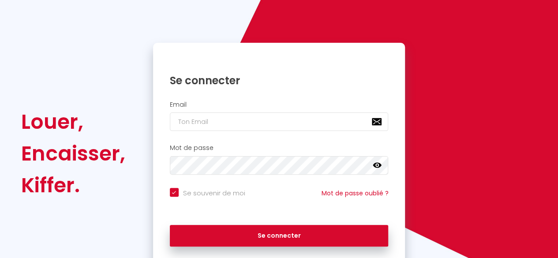 The image size is (558, 258). What do you see at coordinates (279, 148) in the screenshot?
I see `h2: Mot de passe` at bounding box center [279, 148].